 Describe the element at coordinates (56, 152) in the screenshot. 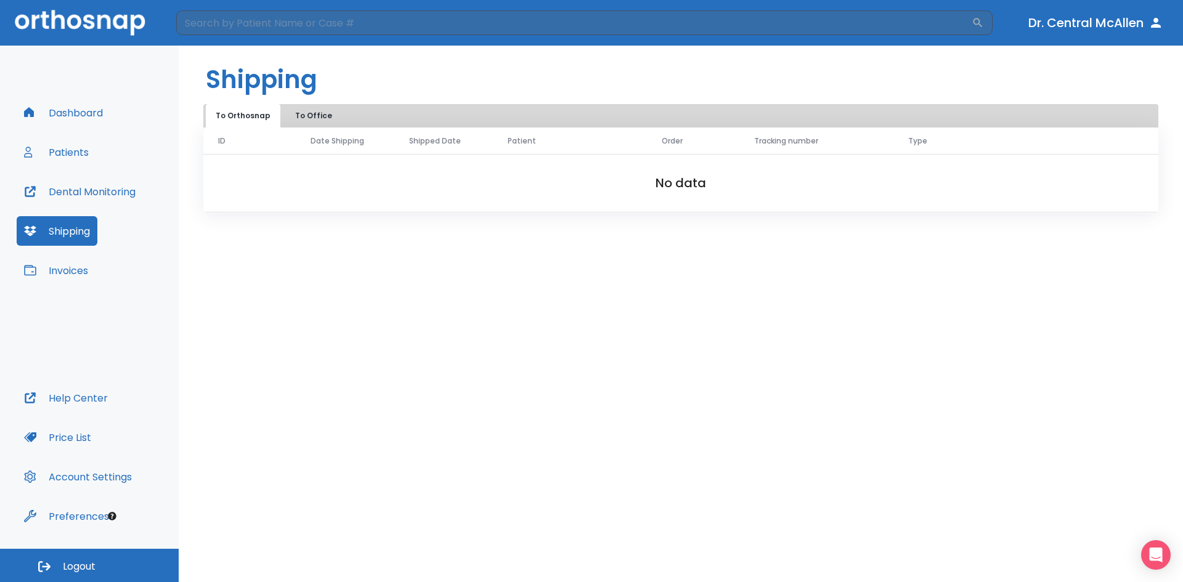

I see `button: Patients` at that location.